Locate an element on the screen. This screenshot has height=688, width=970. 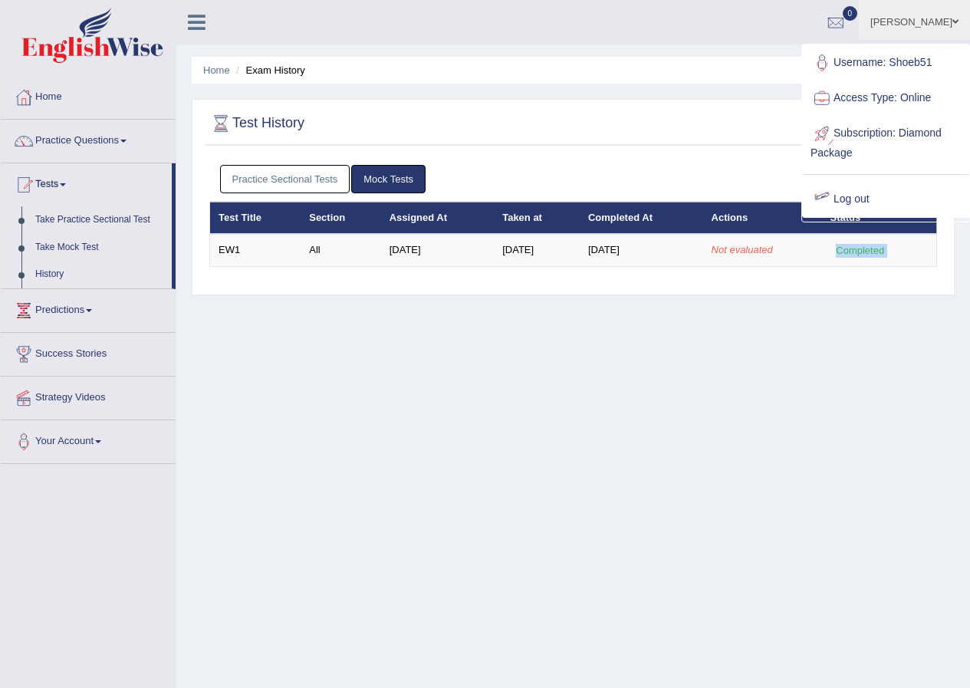
a: Subscription: Diamond Package is located at coordinates (886, 141).